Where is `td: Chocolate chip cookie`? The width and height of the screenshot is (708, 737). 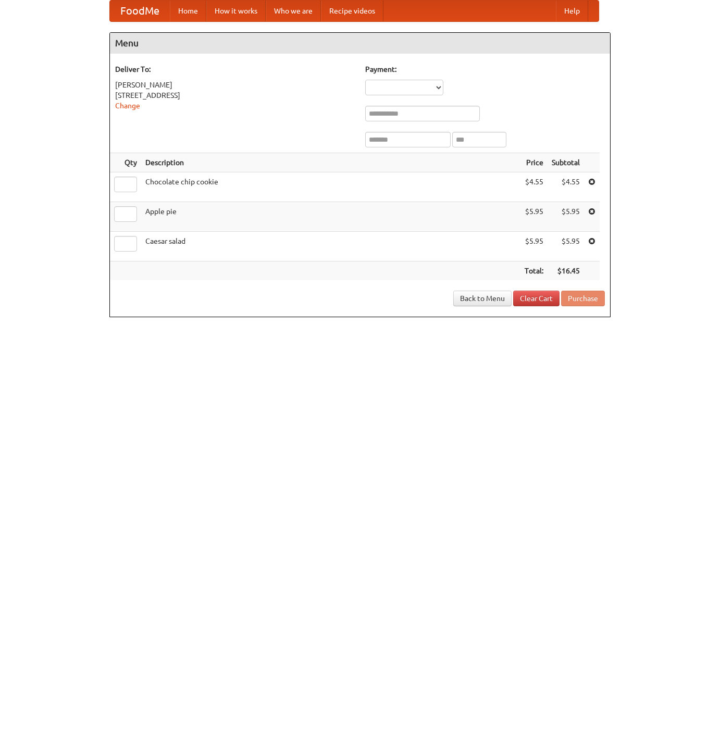
td: Chocolate chip cookie is located at coordinates (331, 187).